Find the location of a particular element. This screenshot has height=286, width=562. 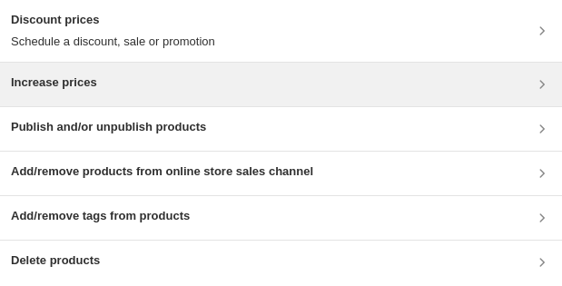

h3: Add/remove products from online store sales channel is located at coordinates (161, 171).